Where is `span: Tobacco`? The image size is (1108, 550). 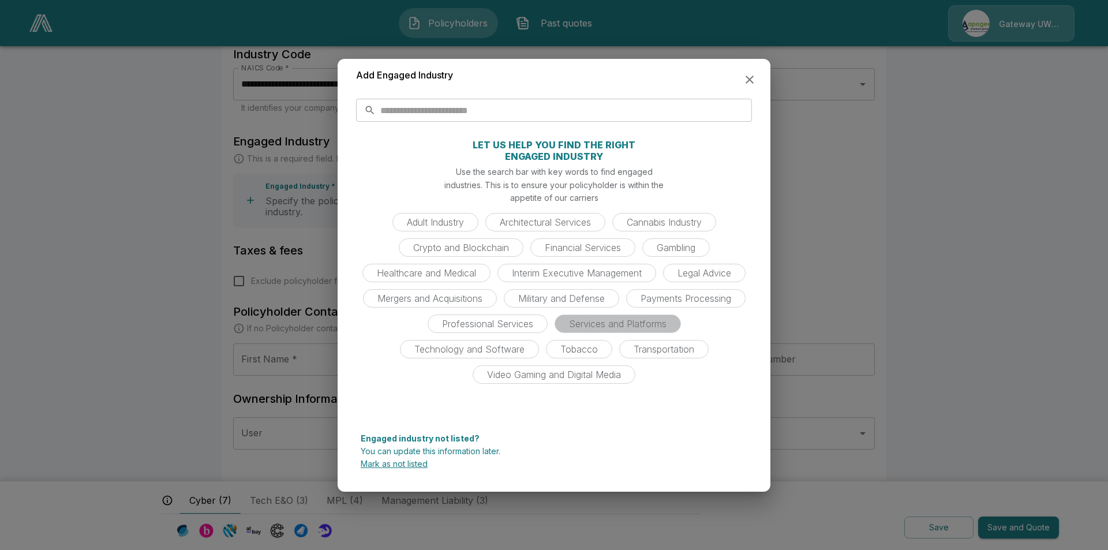 span: Tobacco is located at coordinates (579, 349).